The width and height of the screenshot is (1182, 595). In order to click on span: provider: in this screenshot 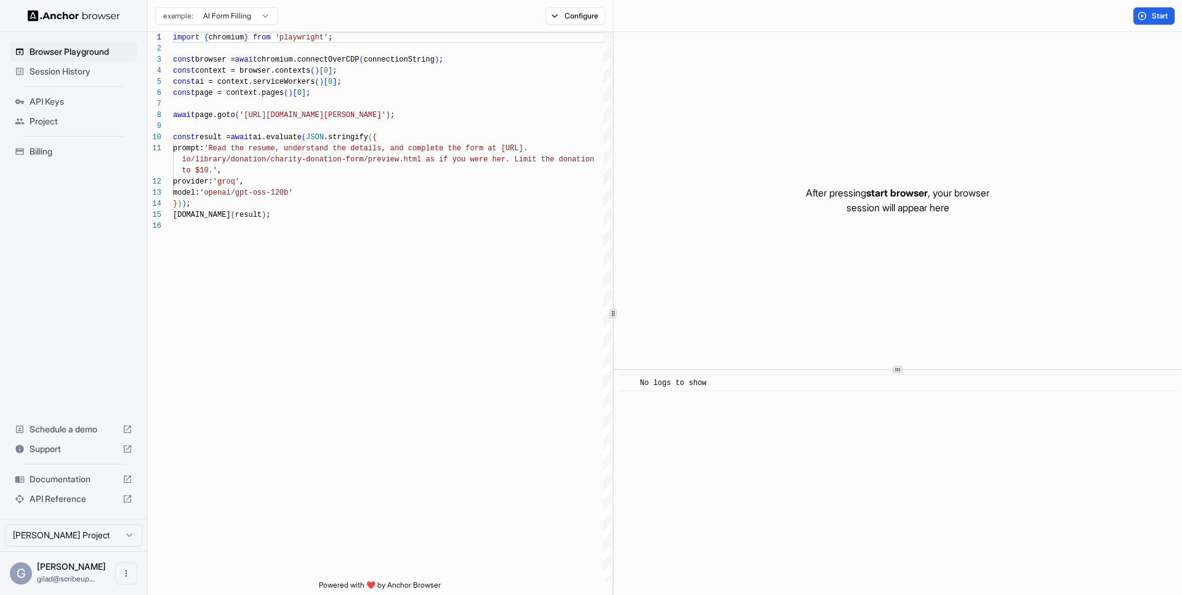, I will do `click(193, 182)`.